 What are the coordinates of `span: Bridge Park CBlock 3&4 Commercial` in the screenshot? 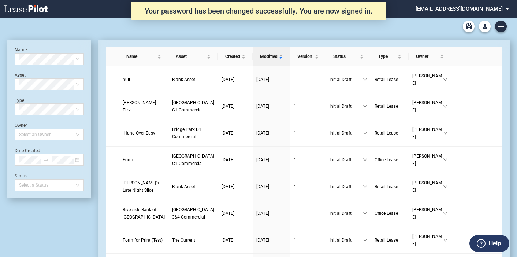 It's located at (193, 213).